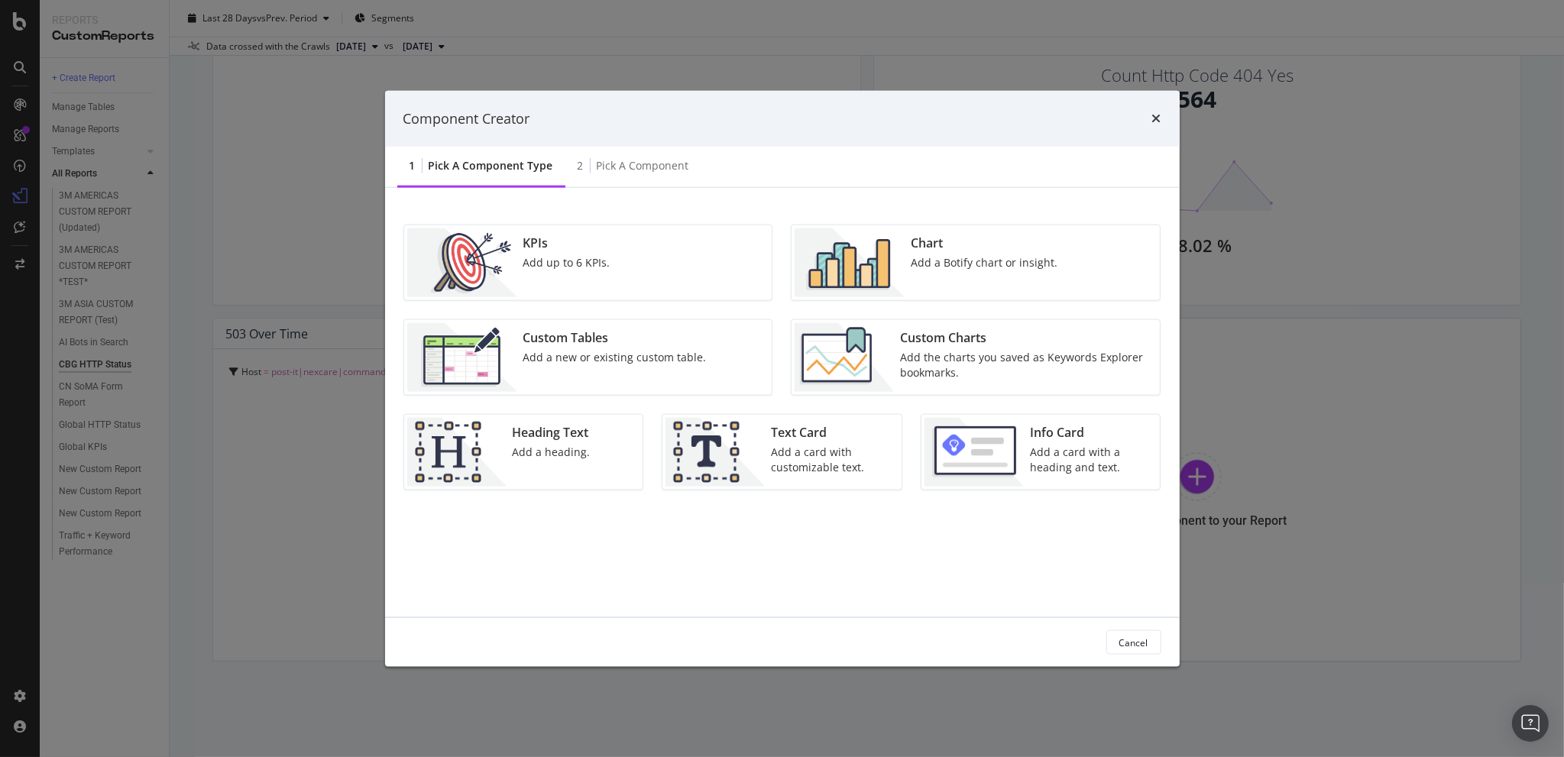 This screenshot has height=757, width=1564. What do you see at coordinates (715, 452) in the screenshot?
I see `img: CIPqJSrR.png` at bounding box center [715, 452].